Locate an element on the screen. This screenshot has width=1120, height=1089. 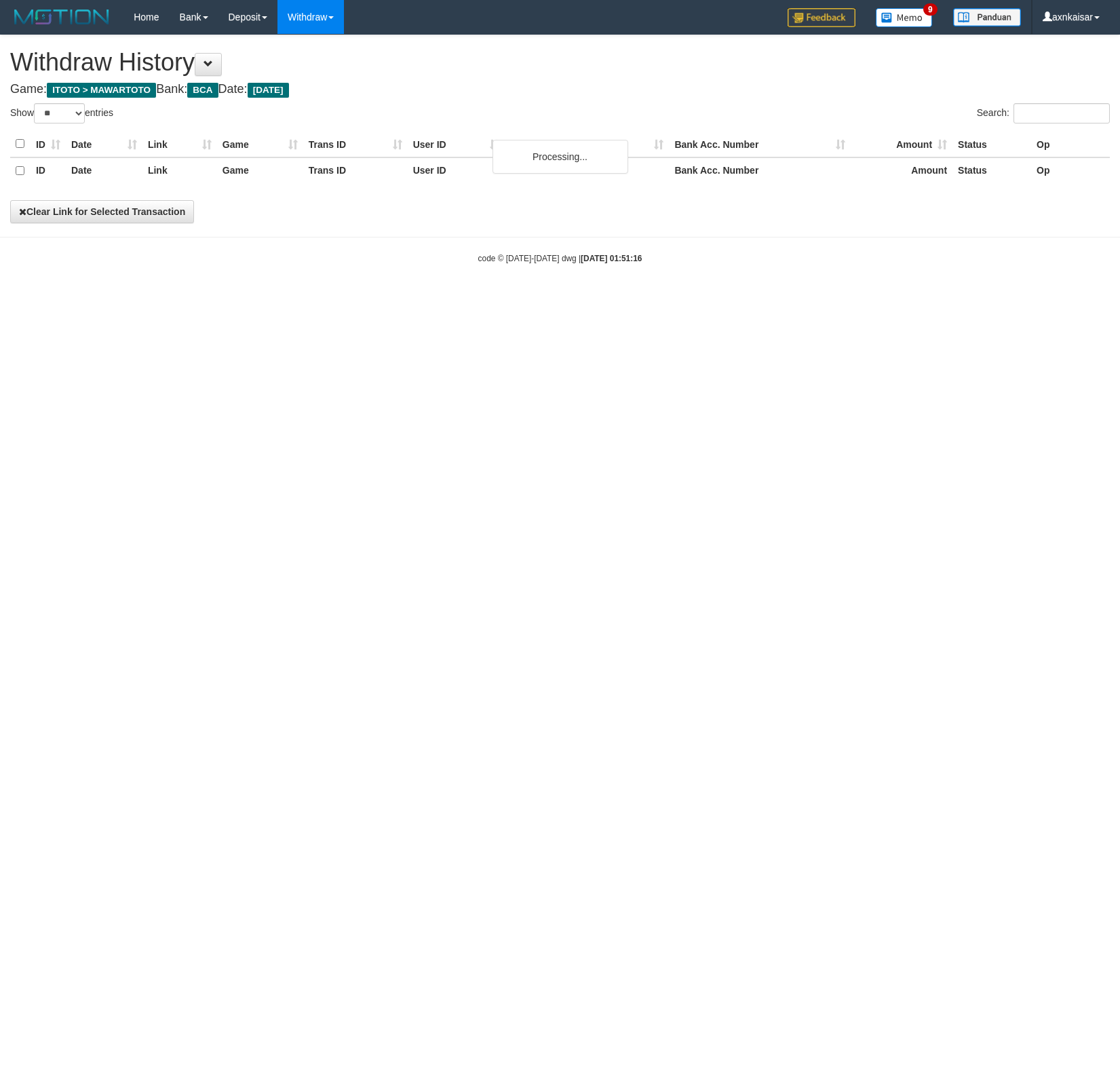
img: Feedback.jpg is located at coordinates (821, 18).